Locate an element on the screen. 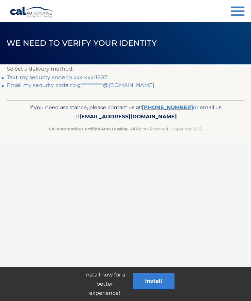 Image resolution: width=251 pixels, height=301 pixels. span: We need to verify your identity is located at coordinates (82, 43).